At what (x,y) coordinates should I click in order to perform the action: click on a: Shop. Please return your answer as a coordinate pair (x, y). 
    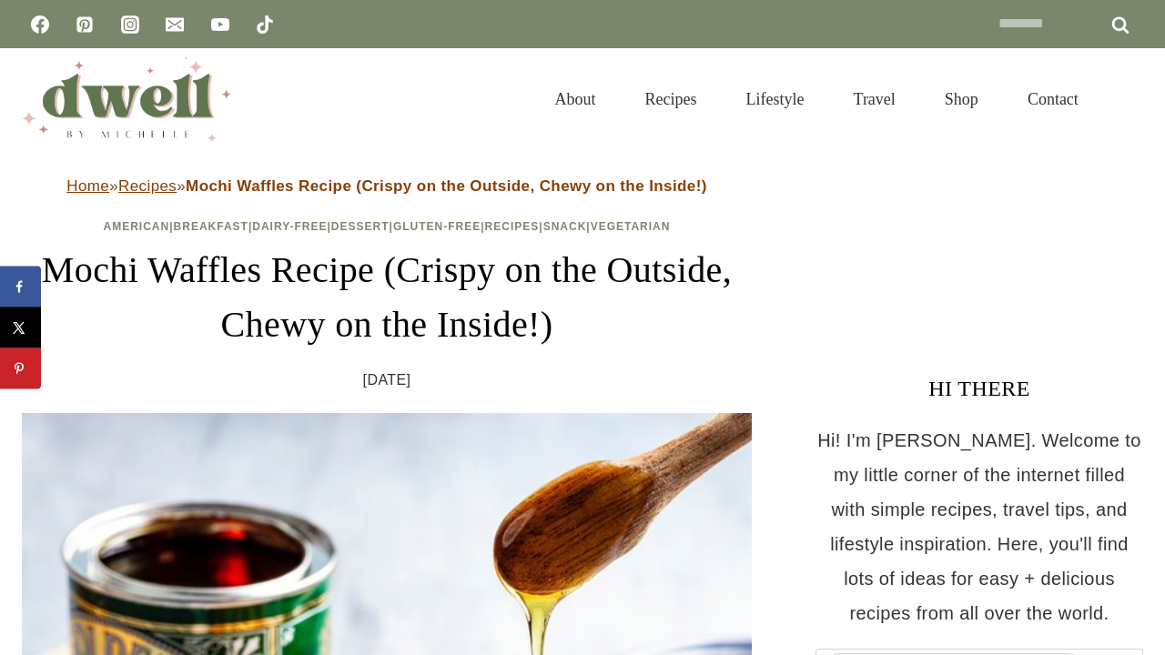
    Looking at the image, I should click on (961, 99).